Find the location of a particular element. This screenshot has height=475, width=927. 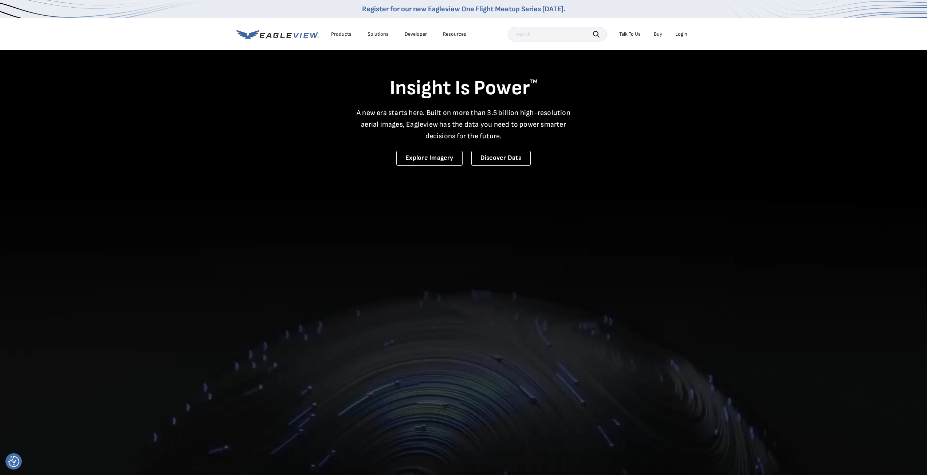

a: Discover Data is located at coordinates (501, 158).